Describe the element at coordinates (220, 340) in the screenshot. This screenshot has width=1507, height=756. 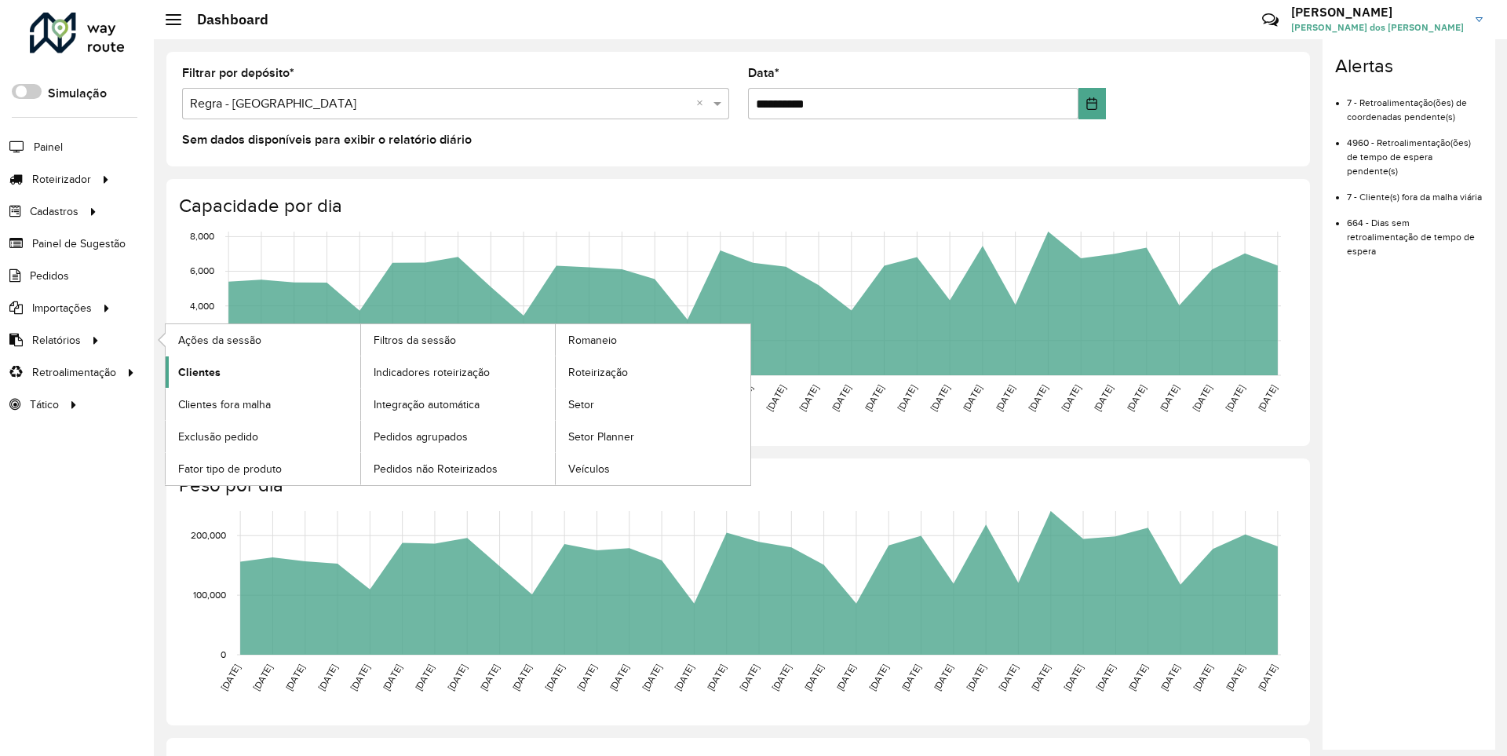
I see `span: Ações da sessão` at that location.